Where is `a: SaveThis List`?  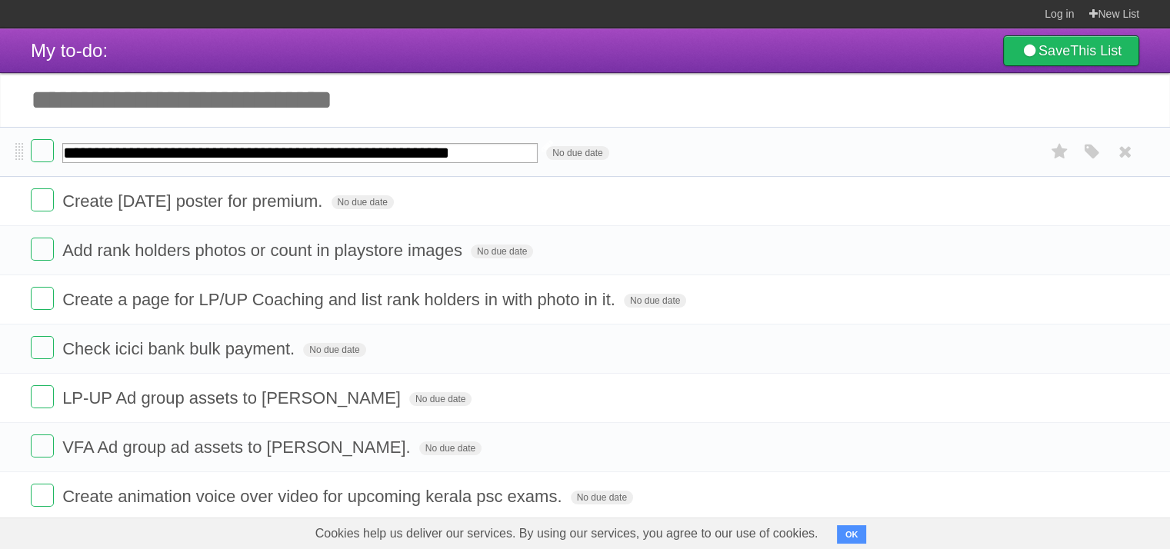
a: SaveThis List is located at coordinates (1071, 51).